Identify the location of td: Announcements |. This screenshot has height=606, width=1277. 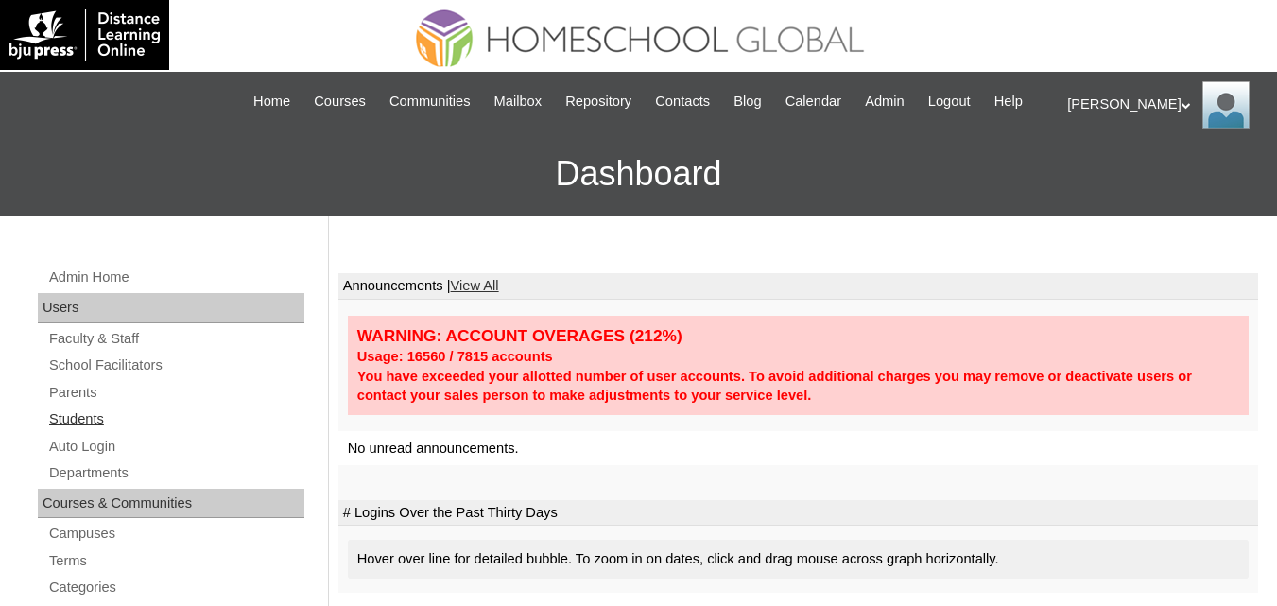
(798, 286).